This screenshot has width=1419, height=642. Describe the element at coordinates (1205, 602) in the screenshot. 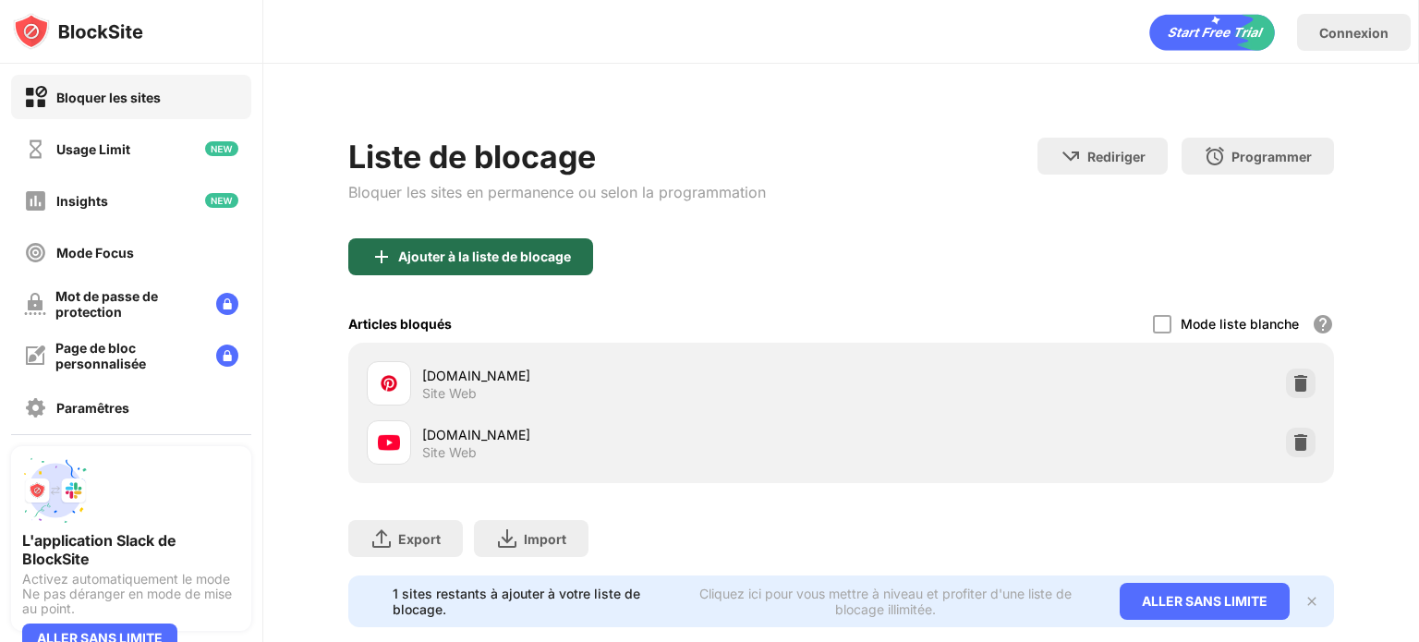

I see `div: ALLER SANS LIMITE` at that location.